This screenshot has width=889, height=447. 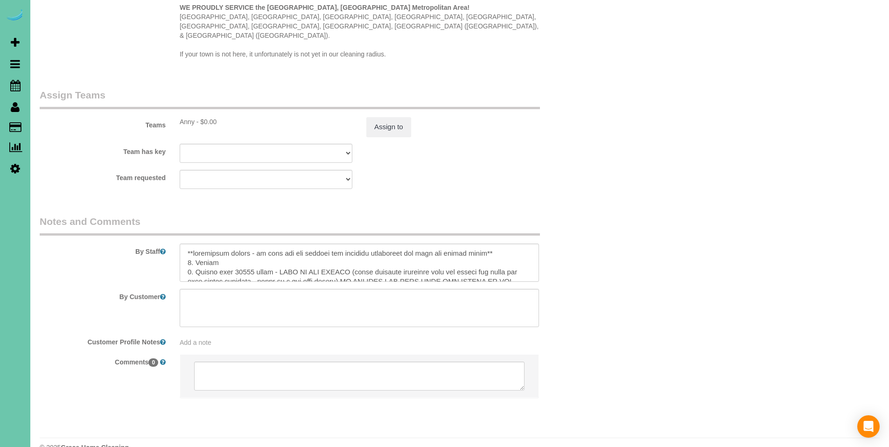 I want to click on label: Comments, so click(x=103, y=360).